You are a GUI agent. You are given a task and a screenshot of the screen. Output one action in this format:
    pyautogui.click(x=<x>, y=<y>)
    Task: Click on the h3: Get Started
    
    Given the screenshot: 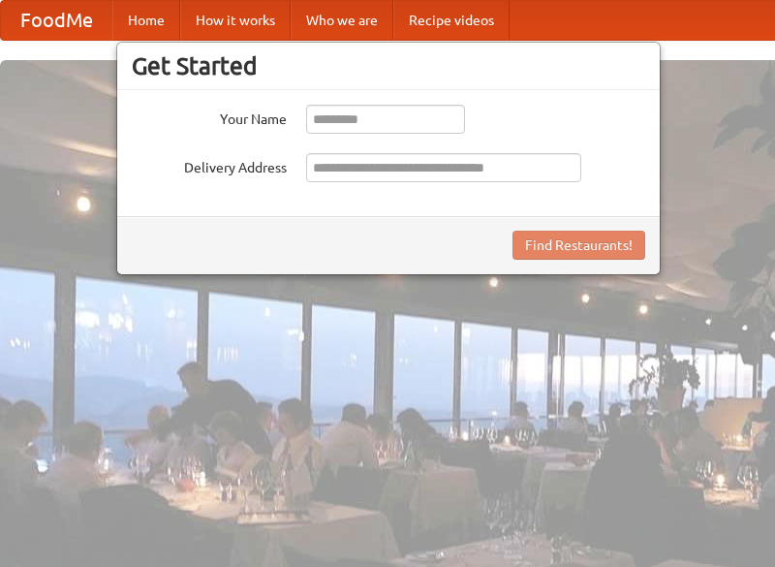 What is the action you would take?
    pyautogui.click(x=389, y=66)
    